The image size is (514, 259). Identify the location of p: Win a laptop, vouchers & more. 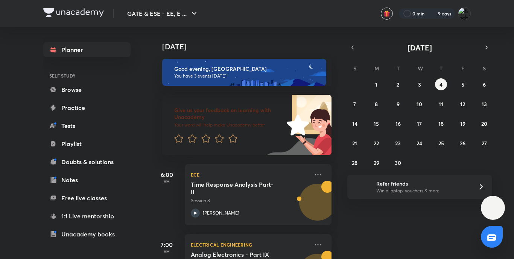
(422, 191).